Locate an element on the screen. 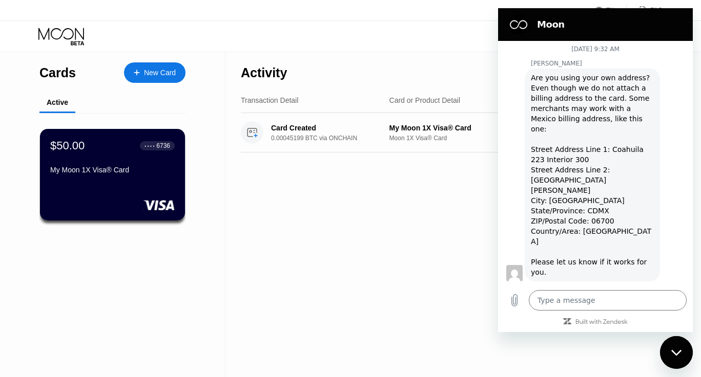  div: $50.00 is located at coordinates (67, 146).